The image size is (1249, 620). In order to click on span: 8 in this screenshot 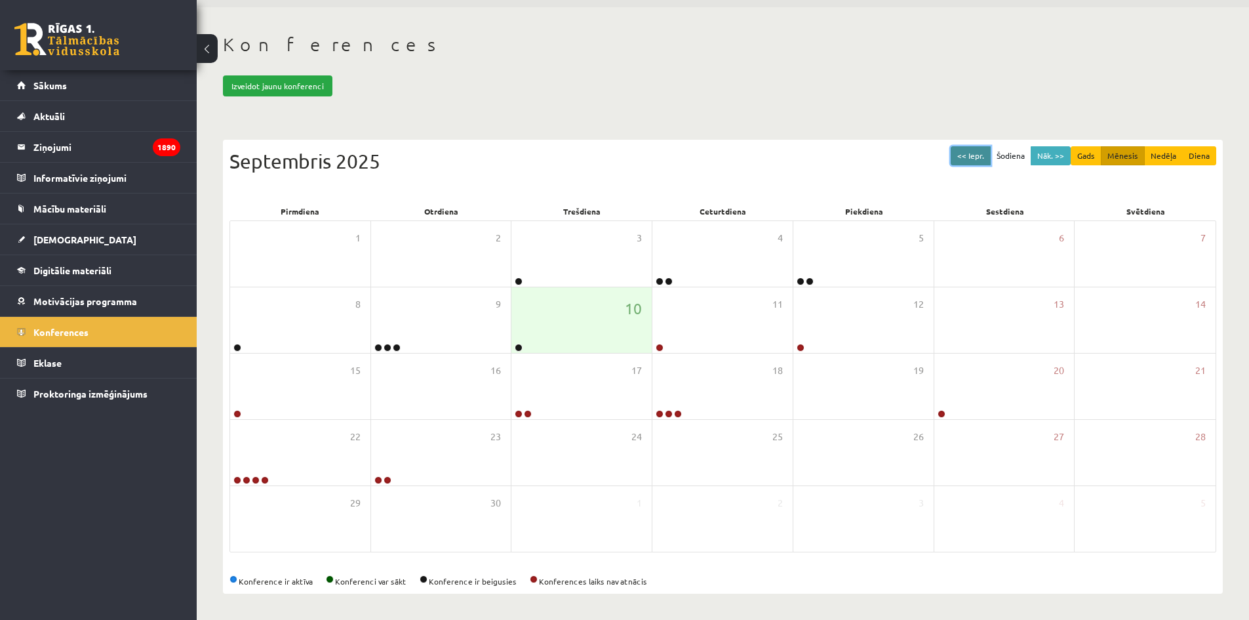, I will do `click(358, 304)`.